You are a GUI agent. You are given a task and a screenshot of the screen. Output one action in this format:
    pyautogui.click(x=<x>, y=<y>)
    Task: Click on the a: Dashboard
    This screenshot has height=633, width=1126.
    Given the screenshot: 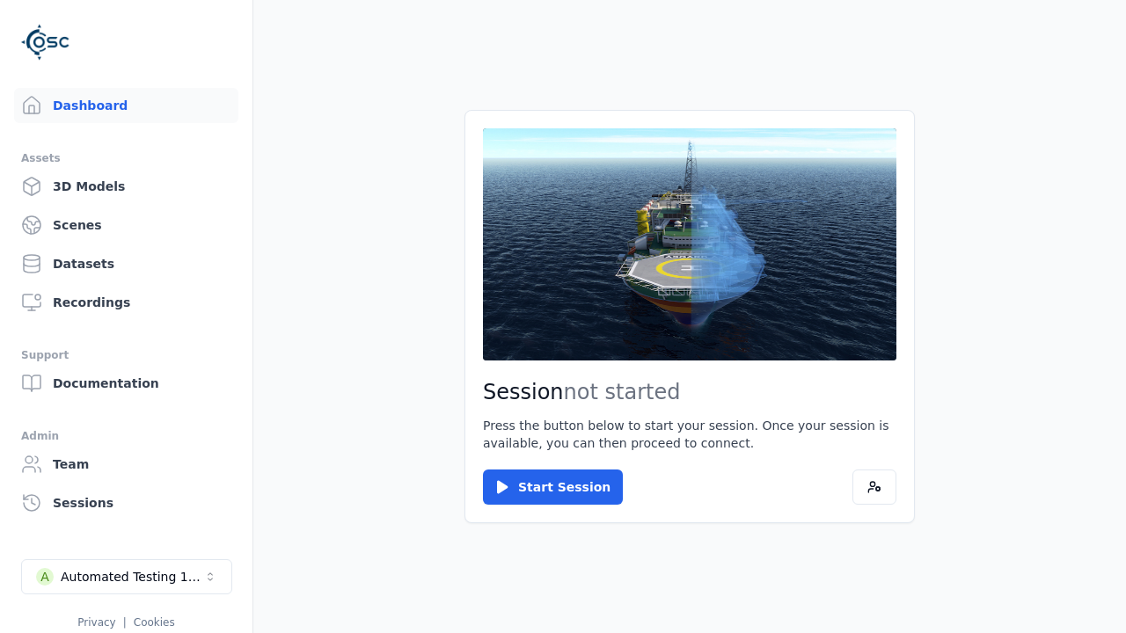 What is the action you would take?
    pyautogui.click(x=126, y=106)
    